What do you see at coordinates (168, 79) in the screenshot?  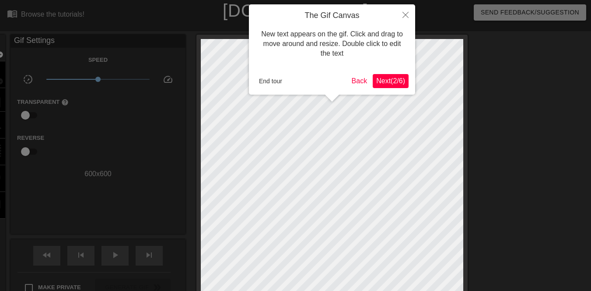 I see `span: speed` at bounding box center [168, 79].